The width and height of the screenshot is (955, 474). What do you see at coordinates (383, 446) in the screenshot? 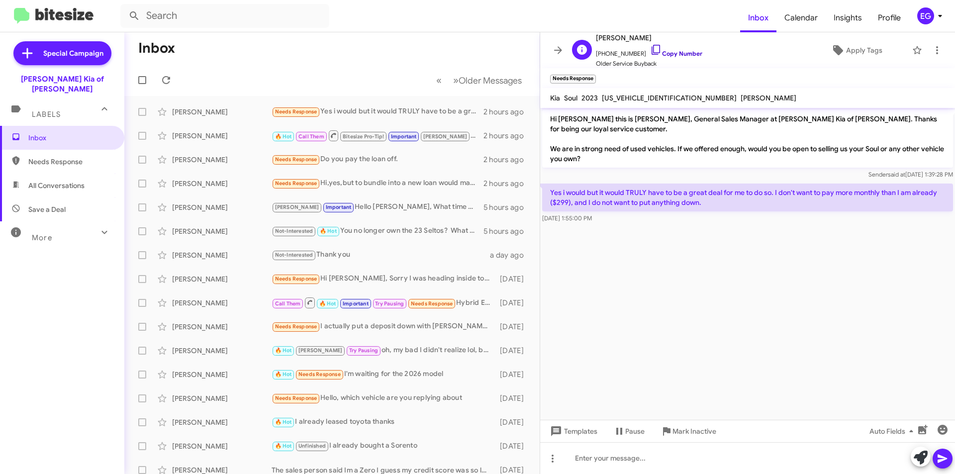
I see `div: I already bought a Sorento` at bounding box center [383, 446].